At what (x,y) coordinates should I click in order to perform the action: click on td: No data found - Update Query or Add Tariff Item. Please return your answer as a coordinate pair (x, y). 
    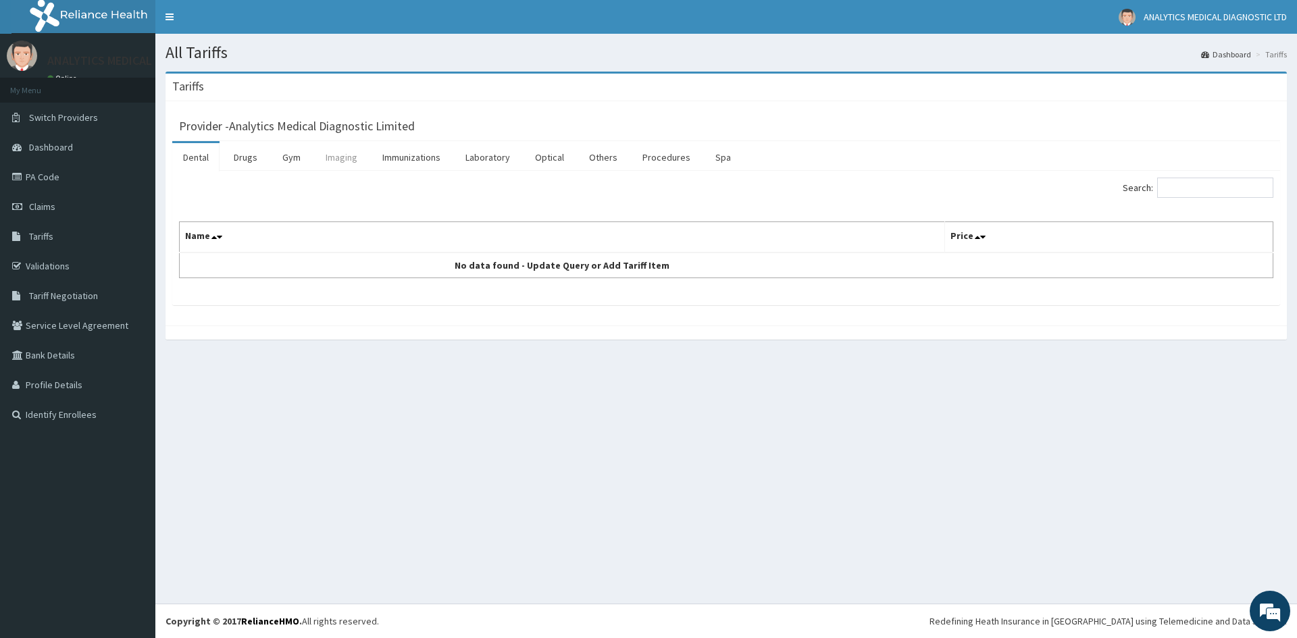
    Looking at the image, I should click on (562, 265).